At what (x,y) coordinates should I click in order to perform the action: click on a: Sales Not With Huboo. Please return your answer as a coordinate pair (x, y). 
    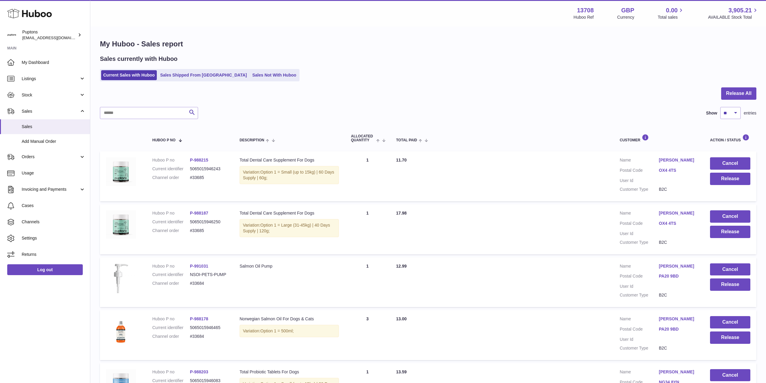
    Looking at the image, I should click on (274, 75).